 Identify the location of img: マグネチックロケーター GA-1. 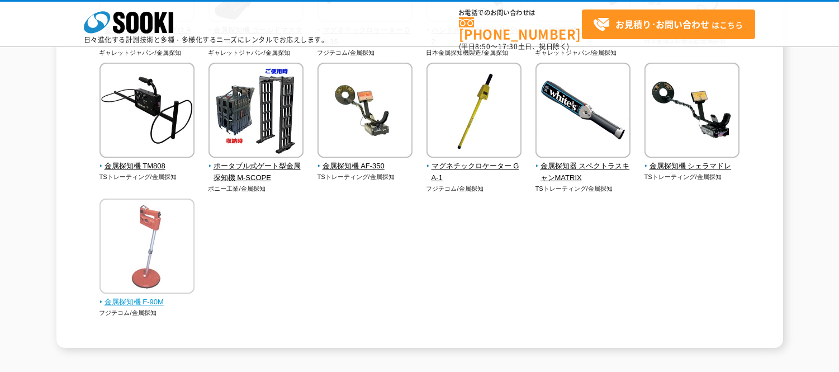
(474, 111).